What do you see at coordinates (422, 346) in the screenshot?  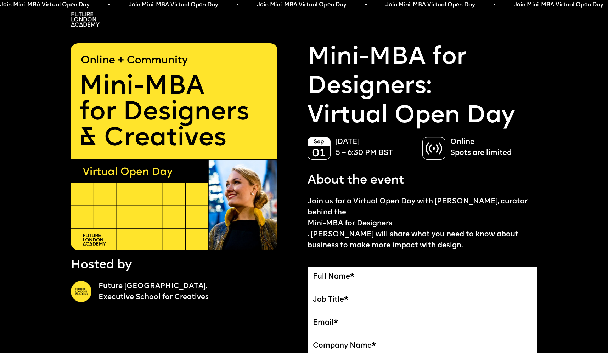 I see `label: Company Name` at bounding box center [422, 346].